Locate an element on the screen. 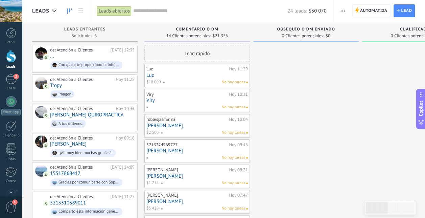  span: 24 leads: is located at coordinates (297, 11).